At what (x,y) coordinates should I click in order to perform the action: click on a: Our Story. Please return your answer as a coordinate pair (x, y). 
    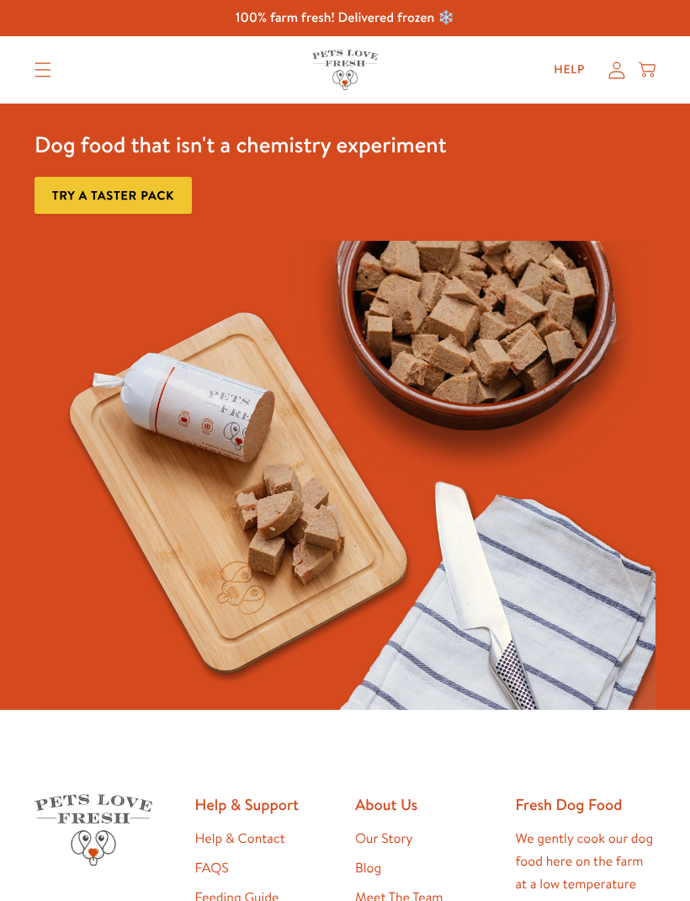
    Looking at the image, I should click on (384, 838).